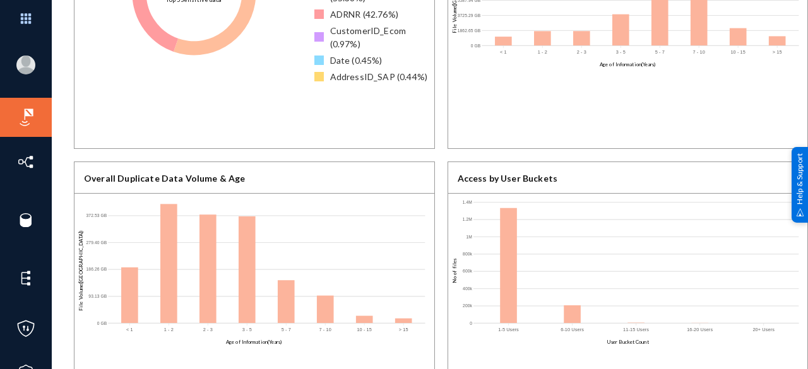 Image resolution: width=808 pixels, height=369 pixels. I want to click on div: Date (0.45%), so click(356, 60).